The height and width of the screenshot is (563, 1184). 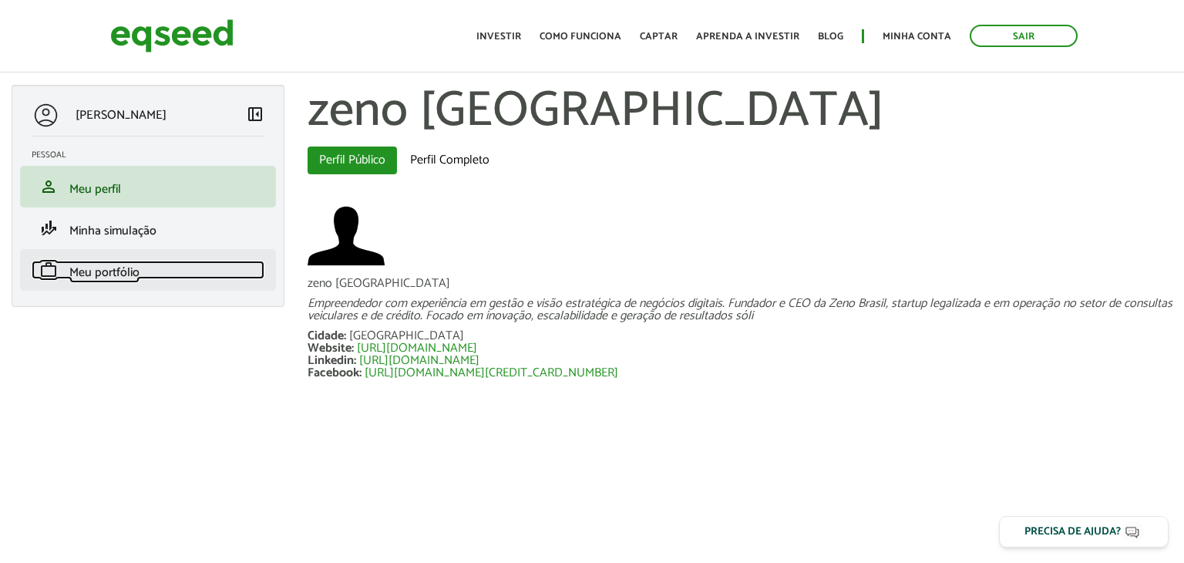 What do you see at coordinates (148, 270) in the screenshot?
I see `a: workMeu portfólio` at bounding box center [148, 270].